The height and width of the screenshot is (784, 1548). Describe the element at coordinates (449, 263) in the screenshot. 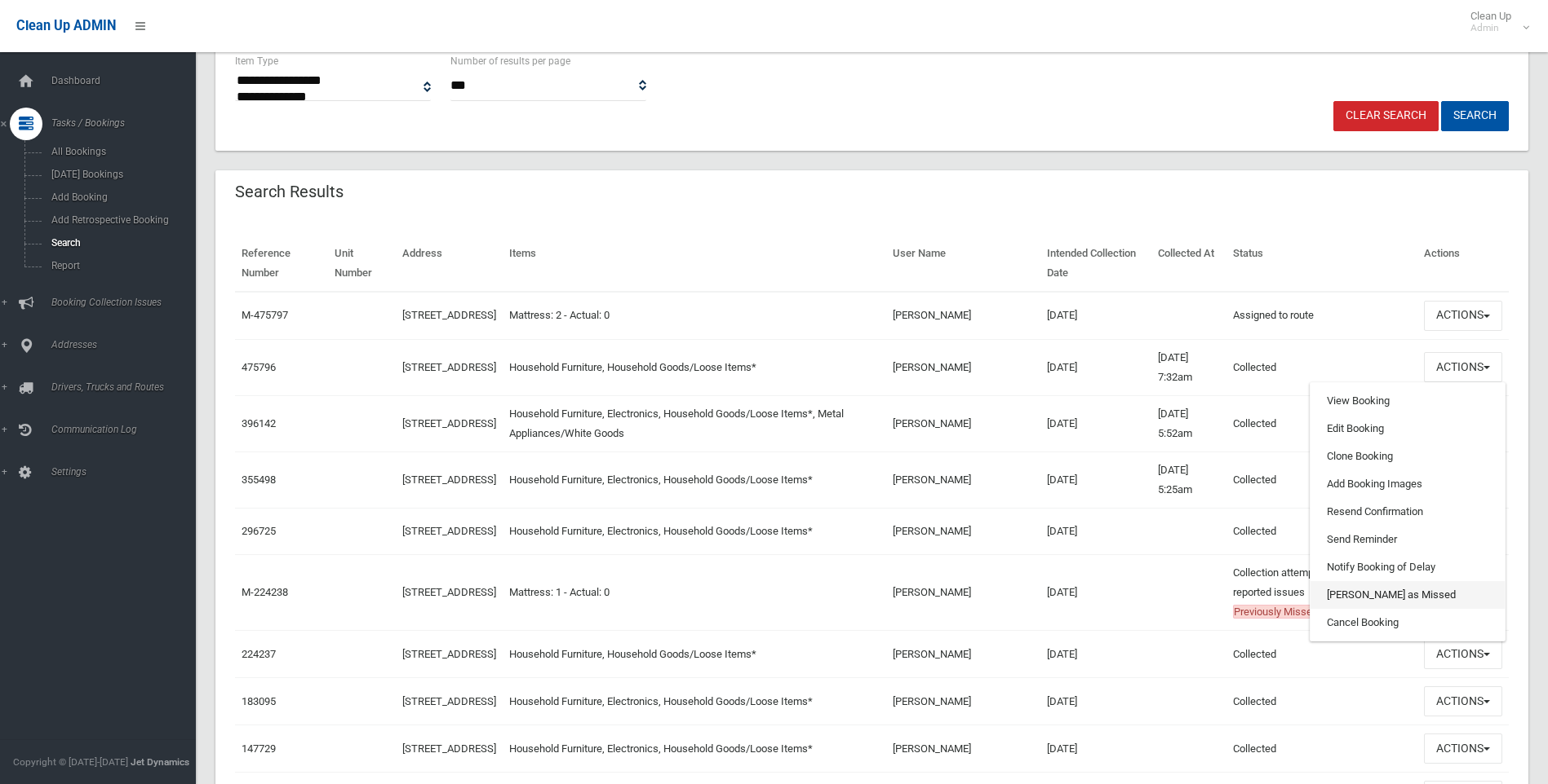

I see `th: Address` at that location.